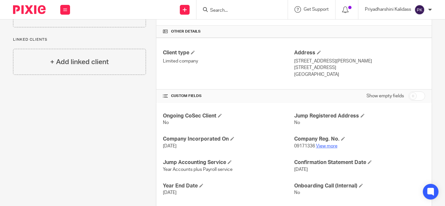 This screenshot has width=445, height=206. What do you see at coordinates (239, 11) in the screenshot?
I see `input: Search` at bounding box center [239, 11].